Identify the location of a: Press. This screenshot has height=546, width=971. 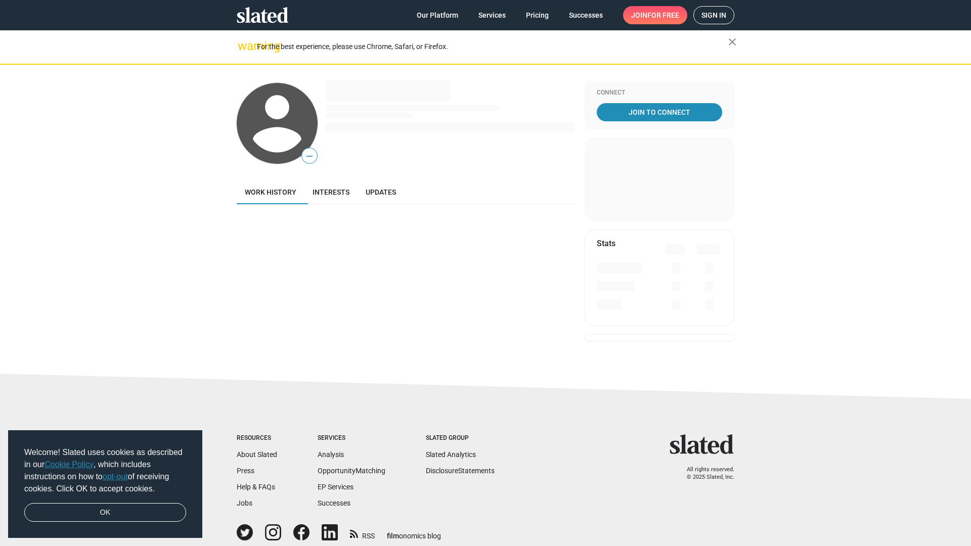
(245, 471).